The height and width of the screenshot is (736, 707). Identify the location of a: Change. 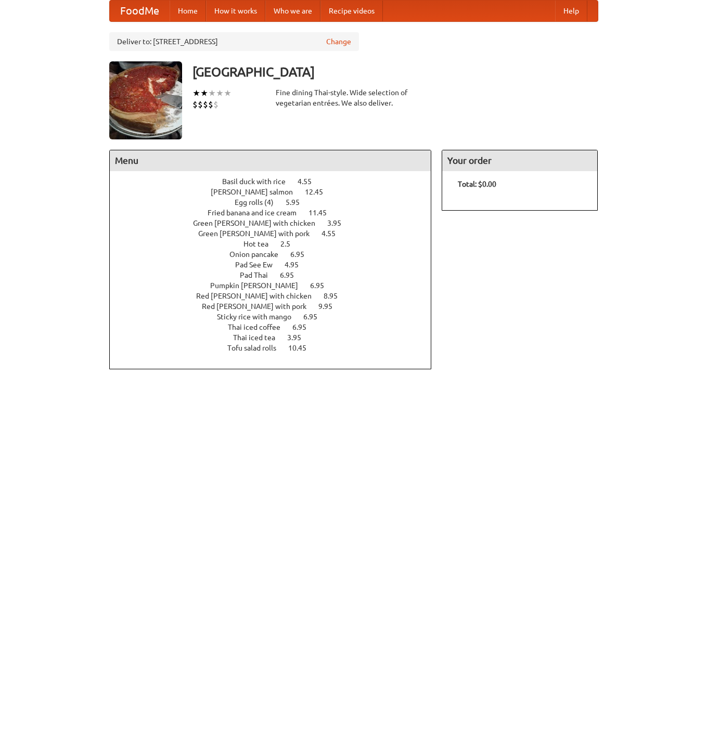
(339, 42).